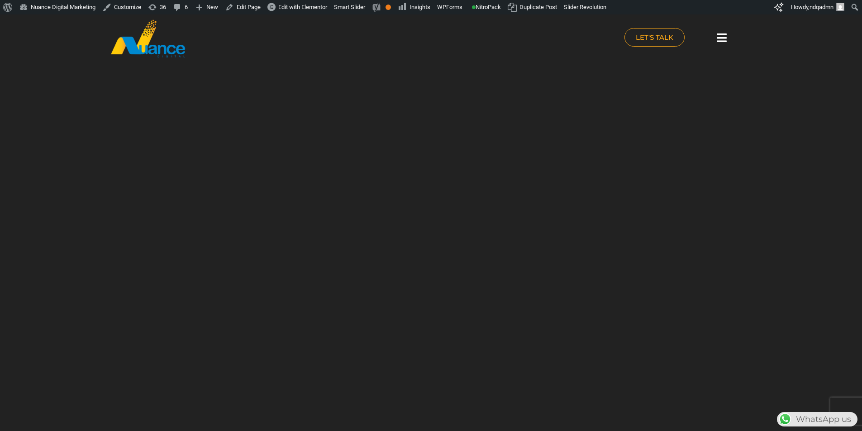  Describe the element at coordinates (585, 7) in the screenshot. I see `span: Slider Revolution` at that location.